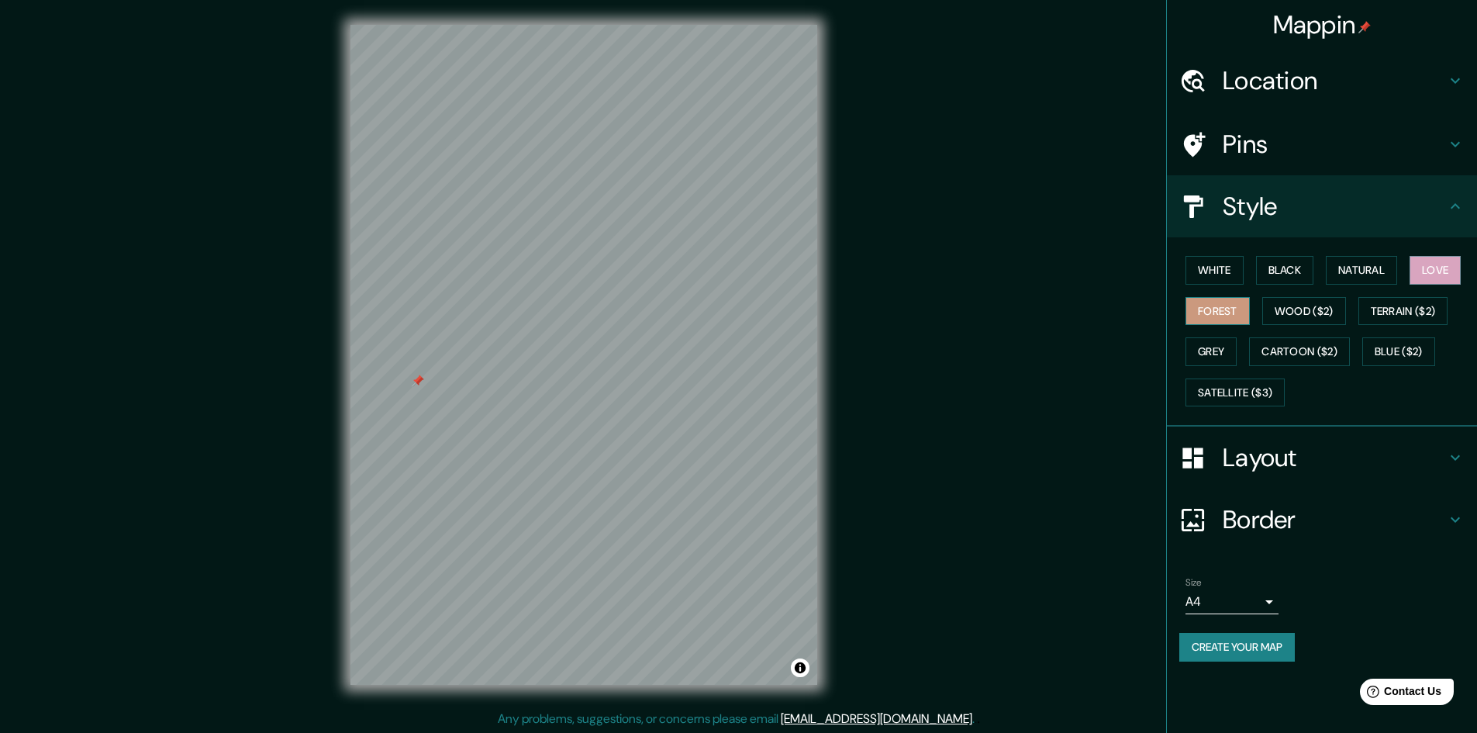 This screenshot has width=1477, height=733. Describe the element at coordinates (1335, 144) in the screenshot. I see `h4: Pins` at that location.